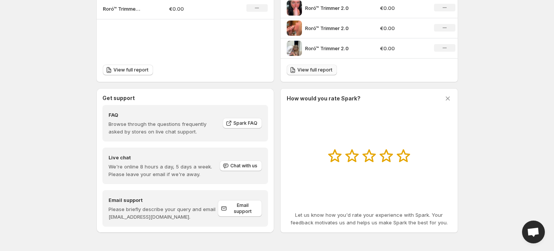  I want to click on a: Open chat, so click(534, 232).